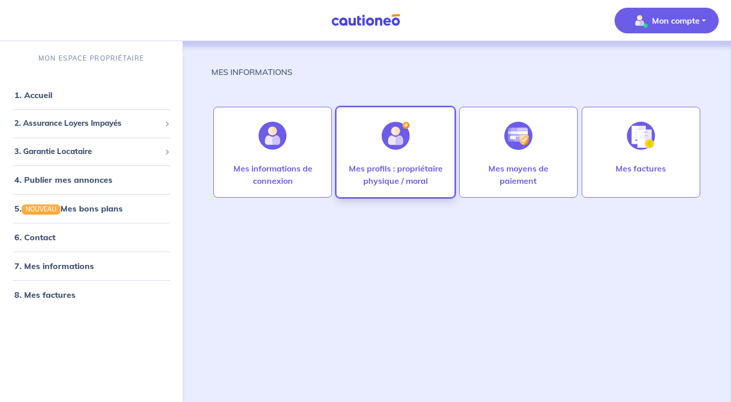  Describe the element at coordinates (91, 95) in the screenshot. I see `div: 1. Accueil` at that location.